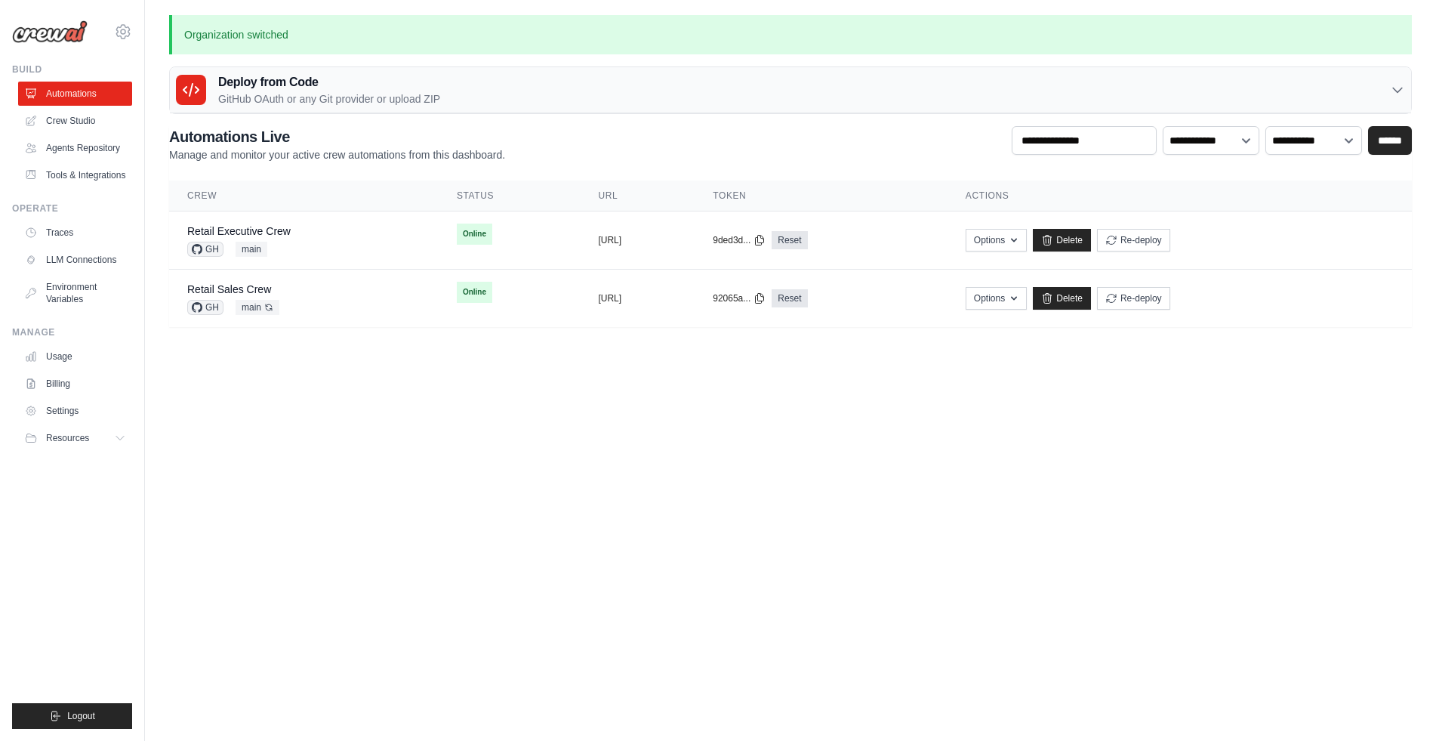  I want to click on th: Status, so click(510, 196).